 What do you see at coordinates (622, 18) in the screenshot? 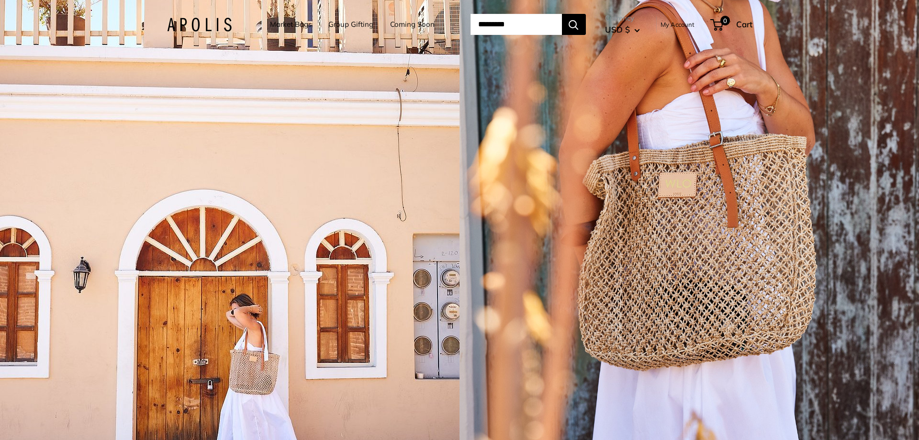
I see `span: Currency` at bounding box center [622, 18].